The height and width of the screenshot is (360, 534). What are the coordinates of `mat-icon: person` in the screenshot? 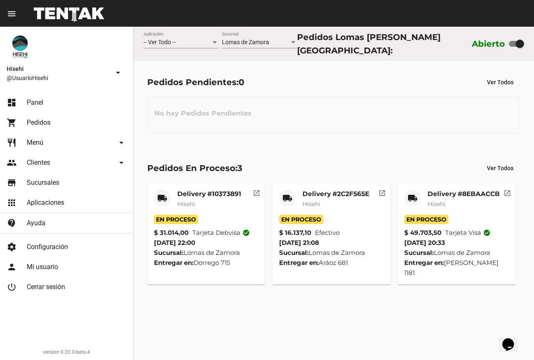 It's located at (12, 267).